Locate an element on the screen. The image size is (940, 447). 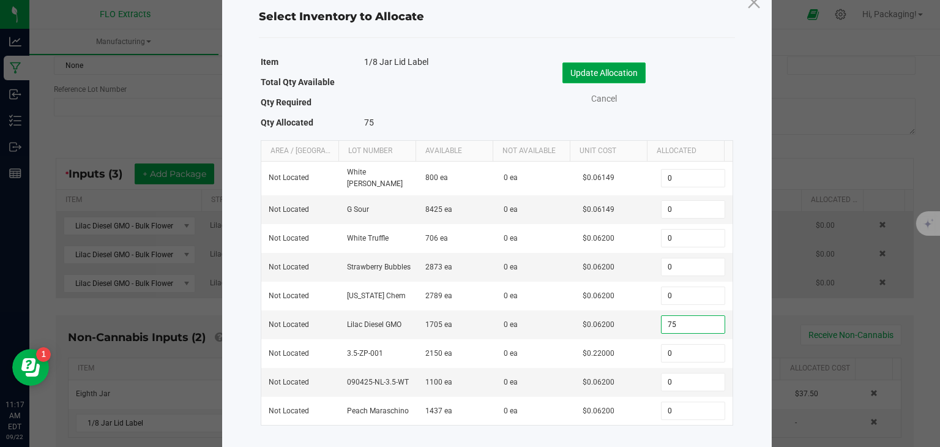
span: 8425 ea is located at coordinates (439, 209).